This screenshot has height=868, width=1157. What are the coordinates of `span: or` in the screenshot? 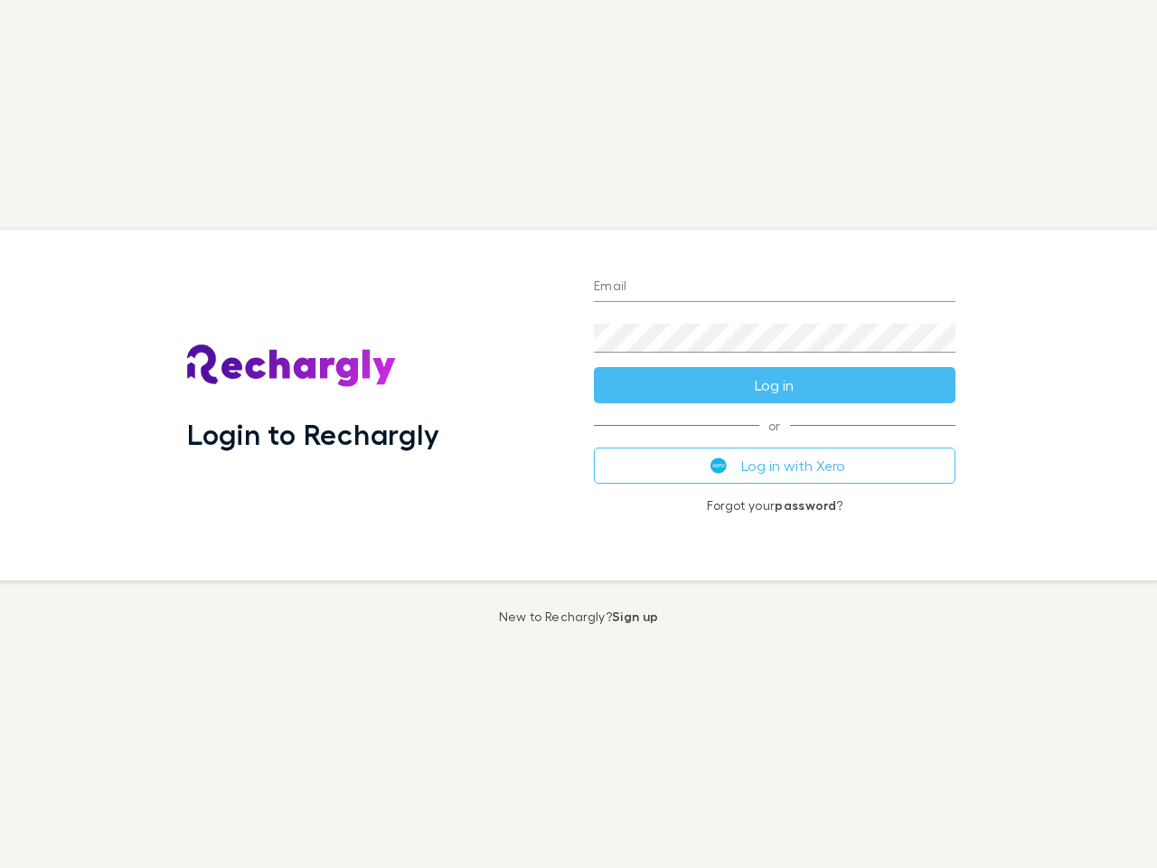 It's located at (775, 425).